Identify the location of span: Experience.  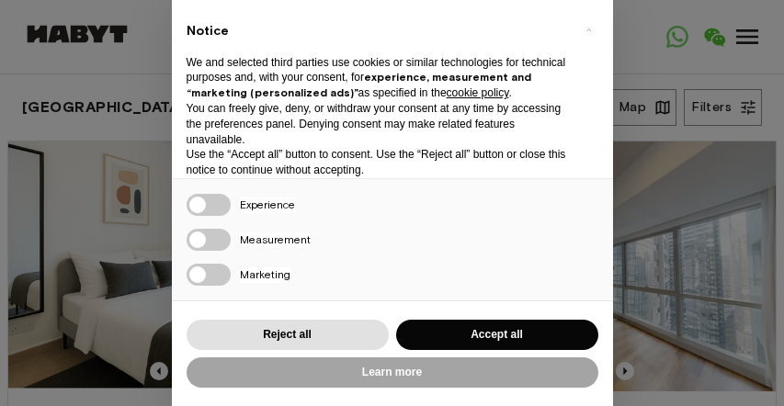
(268, 205).